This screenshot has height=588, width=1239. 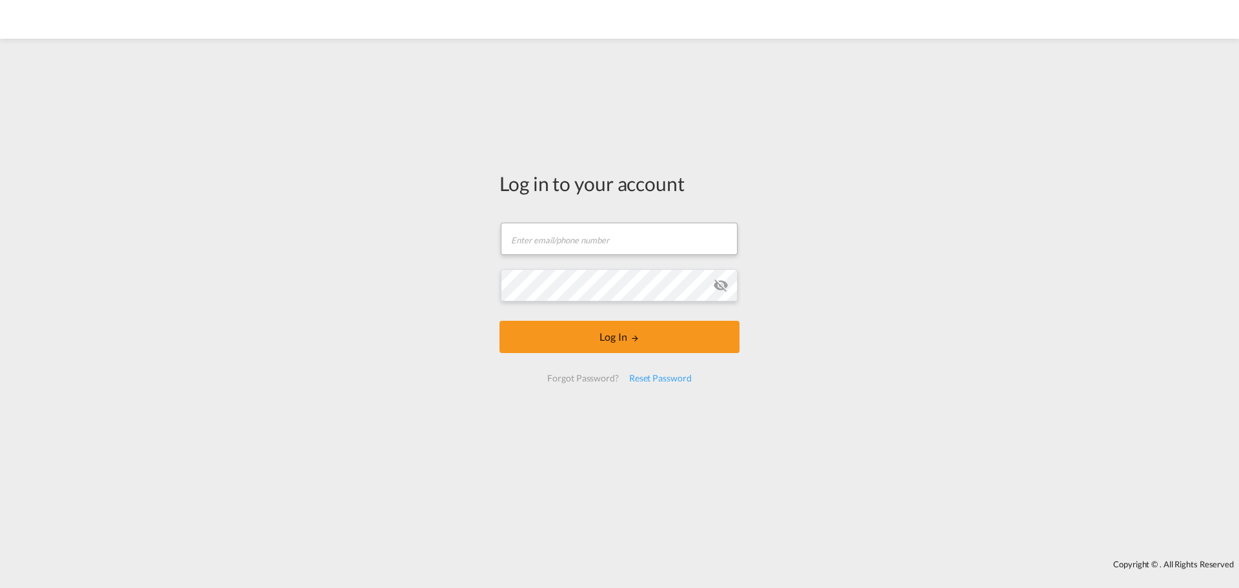 What do you see at coordinates (619, 183) in the screenshot?
I see `div: Log in to your account` at bounding box center [619, 183].